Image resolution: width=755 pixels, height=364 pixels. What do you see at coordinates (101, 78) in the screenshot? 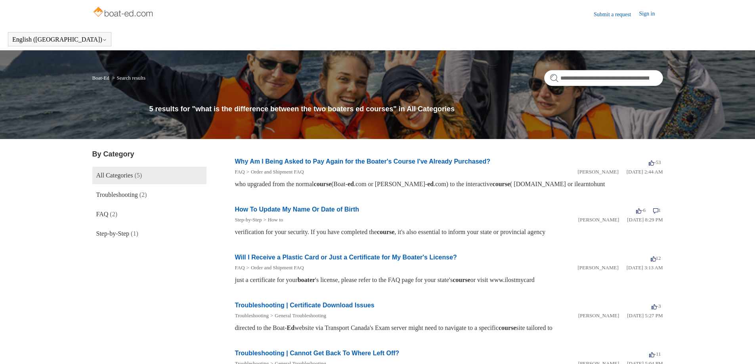
I see `a: Boat-Ed` at bounding box center [101, 78].